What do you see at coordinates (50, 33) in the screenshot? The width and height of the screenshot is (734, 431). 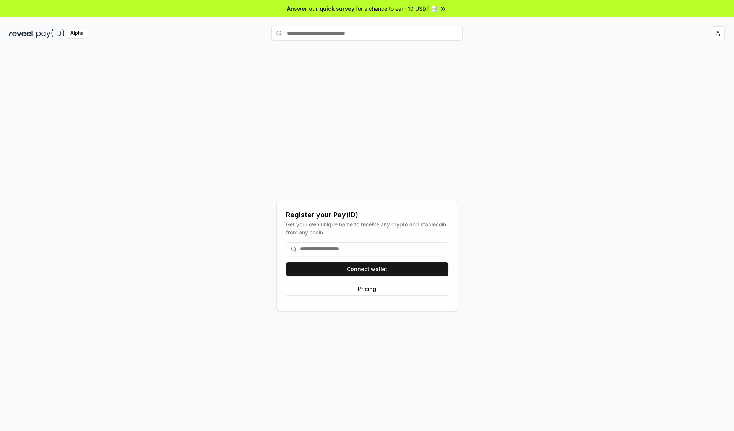 I see `img: pay_id` at bounding box center [50, 33].